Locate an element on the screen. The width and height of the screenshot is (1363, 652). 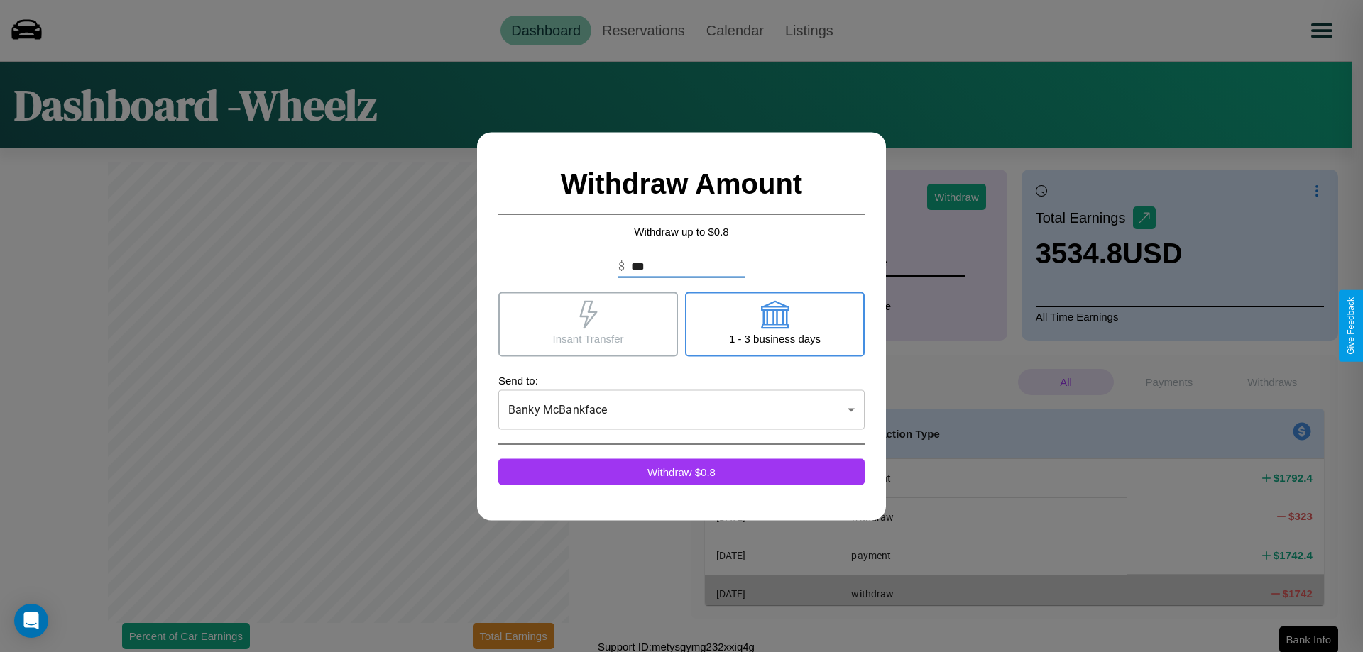
p: Withdraw up to $ 0.8 is located at coordinates (681, 231).